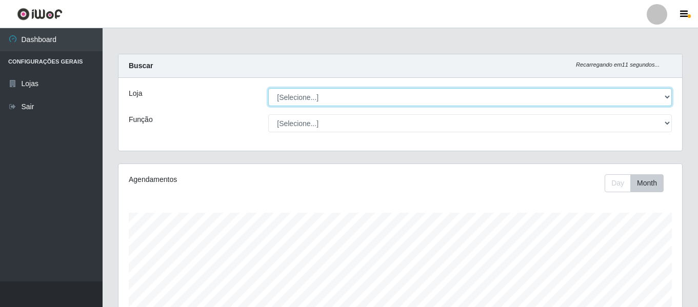 This screenshot has height=307, width=698. I want to click on div: Agendamentos, so click(238, 180).